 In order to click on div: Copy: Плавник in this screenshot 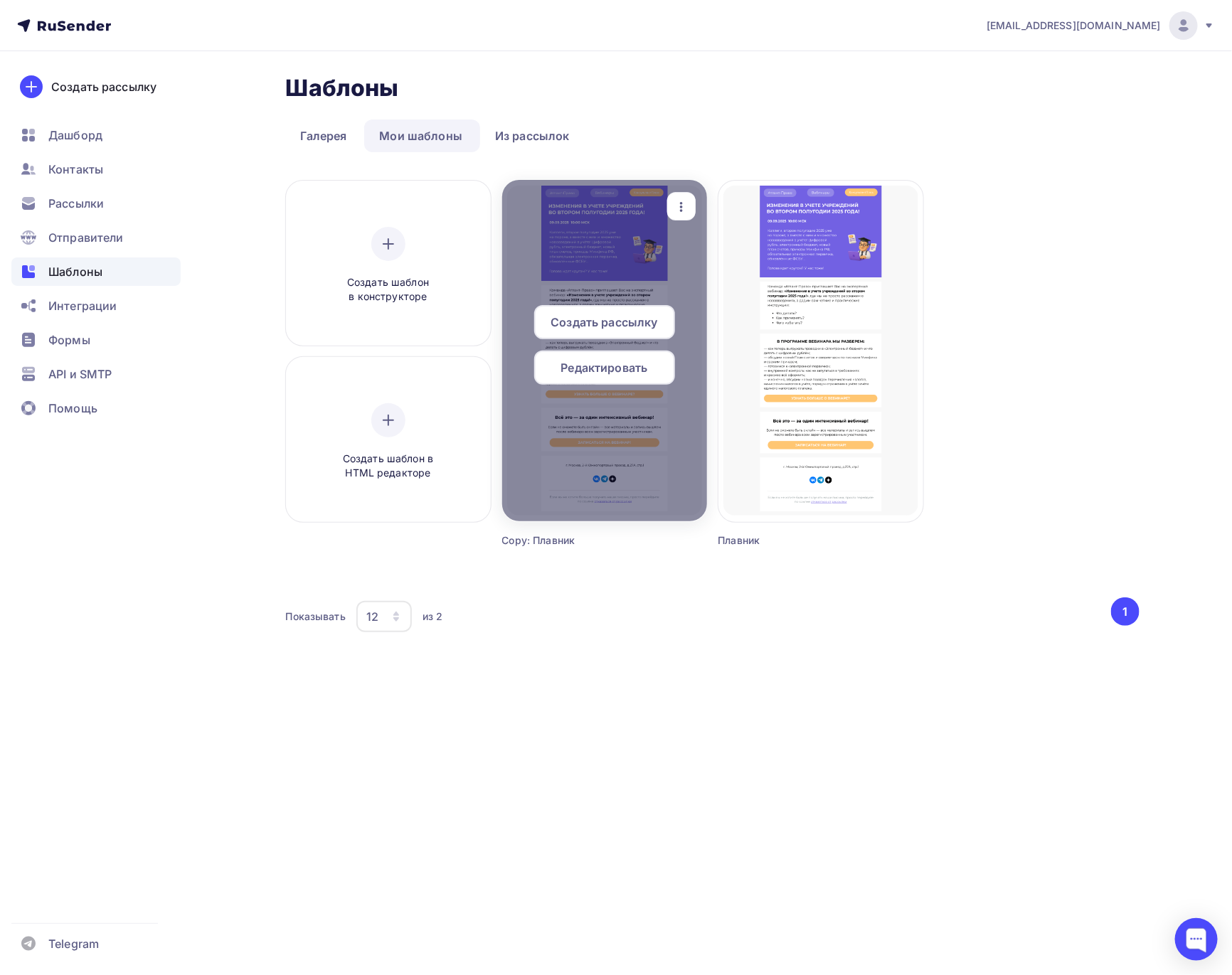, I will do `click(579, 540)`.